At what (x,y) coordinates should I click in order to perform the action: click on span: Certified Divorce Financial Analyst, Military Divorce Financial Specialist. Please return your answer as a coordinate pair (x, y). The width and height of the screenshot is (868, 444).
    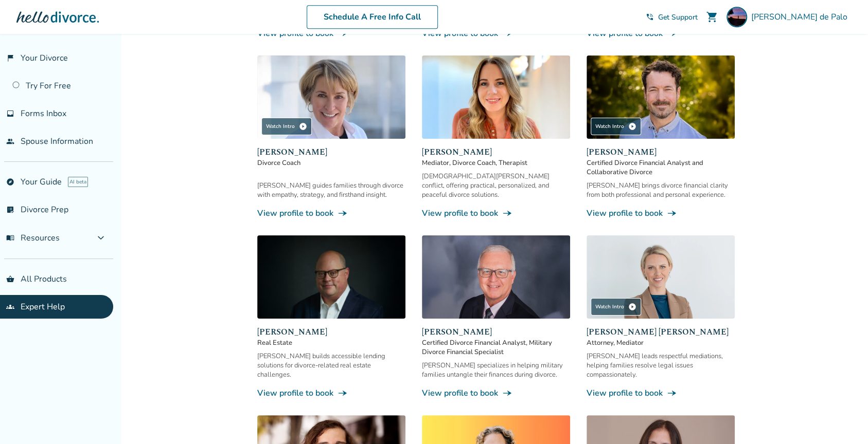
    Looking at the image, I should click on (496, 348).